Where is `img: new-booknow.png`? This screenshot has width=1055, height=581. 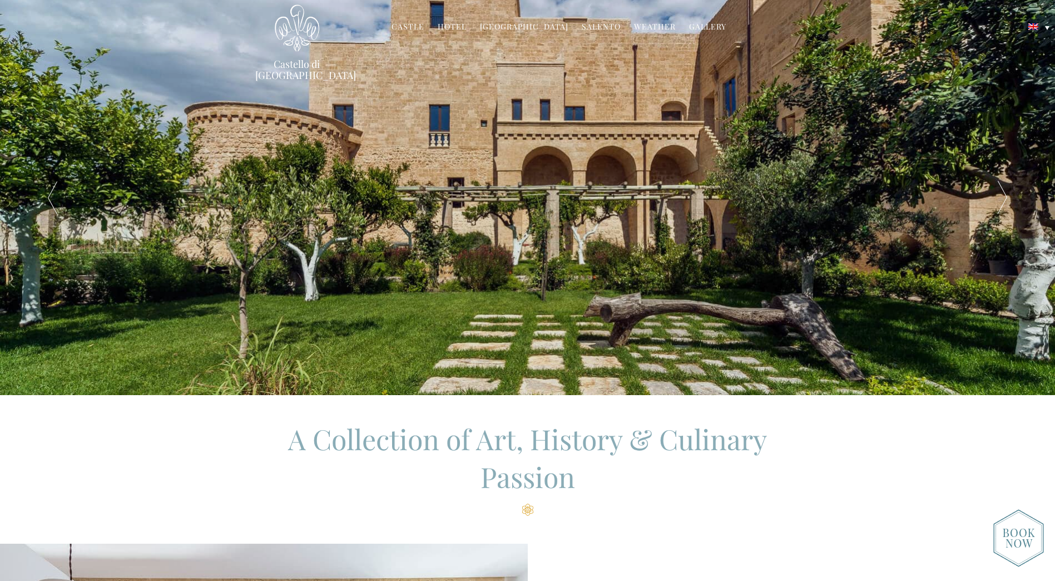
img: new-booknow.png is located at coordinates (1019, 538).